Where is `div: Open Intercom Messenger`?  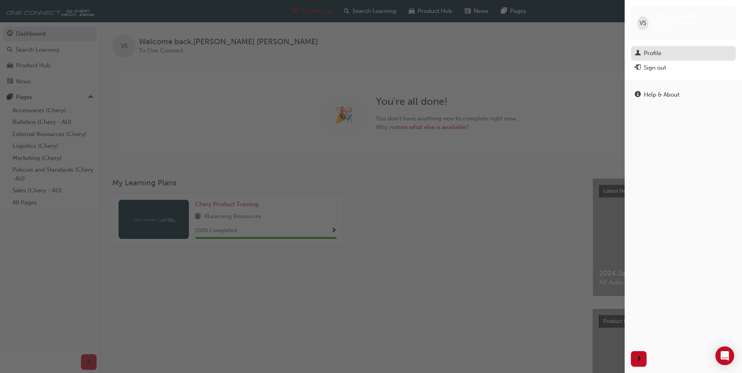 div: Open Intercom Messenger is located at coordinates (725, 356).